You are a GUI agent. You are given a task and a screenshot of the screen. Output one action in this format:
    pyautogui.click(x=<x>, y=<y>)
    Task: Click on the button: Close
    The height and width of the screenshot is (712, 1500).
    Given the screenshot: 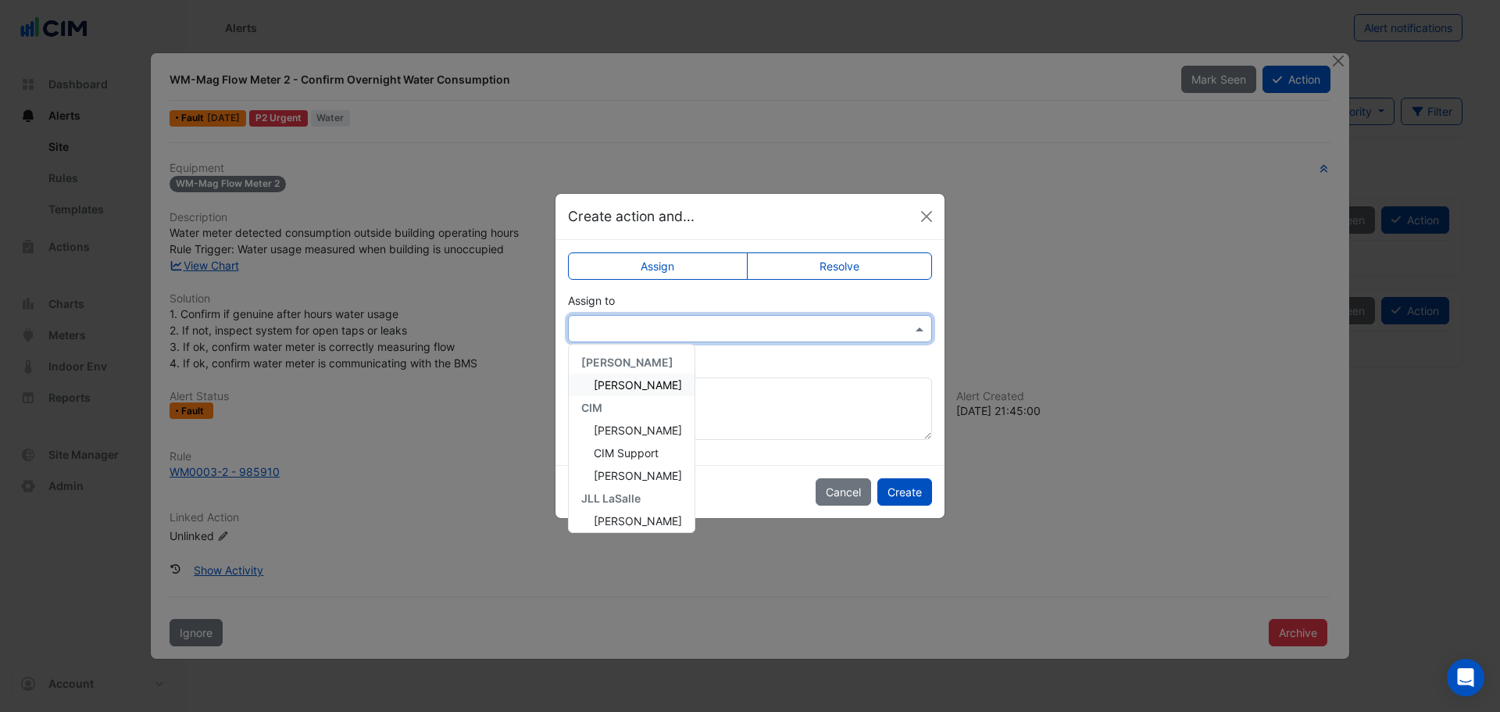 What is the action you would take?
    pyautogui.click(x=927, y=216)
    